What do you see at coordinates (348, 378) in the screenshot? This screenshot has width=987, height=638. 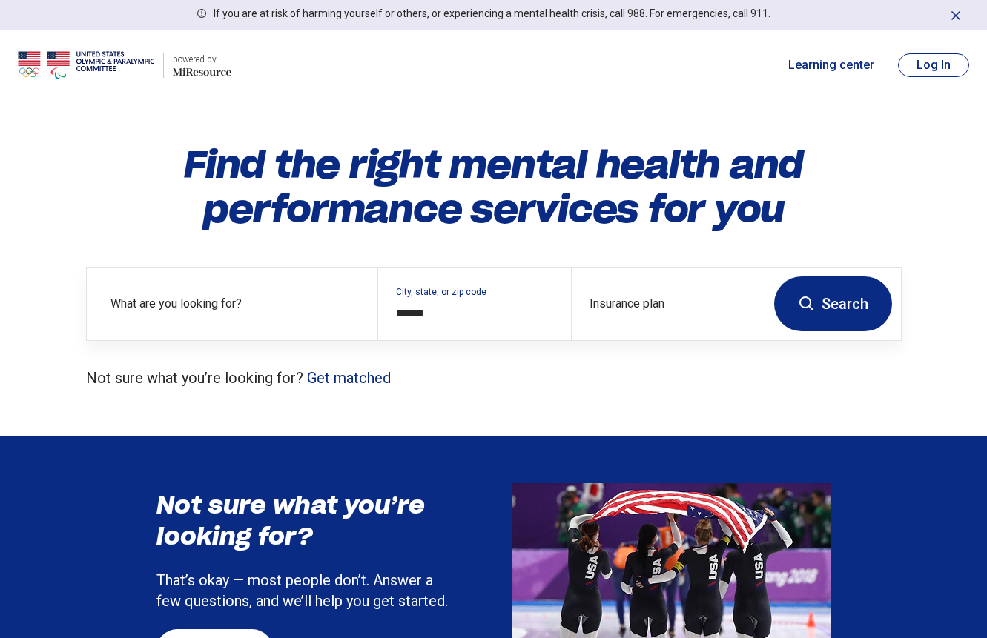 I see `a: Get matched` at bounding box center [348, 378].